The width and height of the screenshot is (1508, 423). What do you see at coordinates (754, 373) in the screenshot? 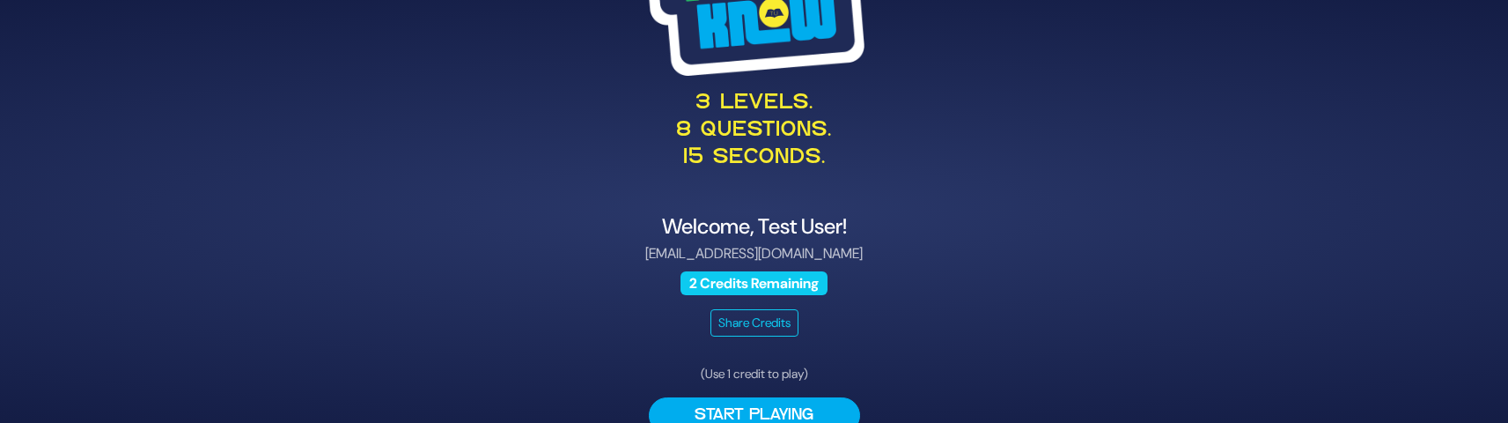
I see `p: (Use 1 credit to play)` at bounding box center [754, 373].